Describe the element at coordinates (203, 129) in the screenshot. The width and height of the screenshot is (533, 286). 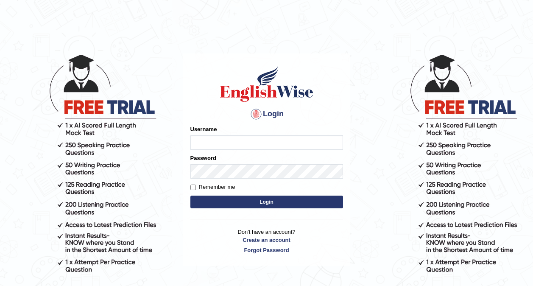
I see `label: Username` at that location.